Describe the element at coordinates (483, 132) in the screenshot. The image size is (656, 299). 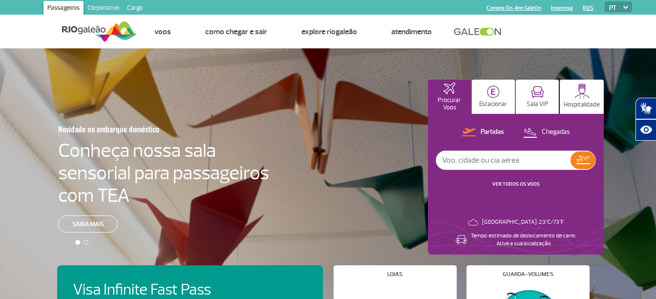
I see `button: Partidas` at that location.